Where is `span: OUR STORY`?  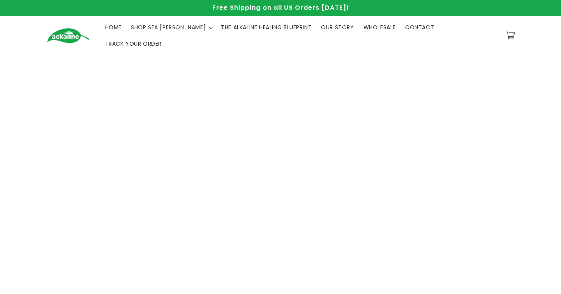 span: OUR STORY is located at coordinates (337, 27).